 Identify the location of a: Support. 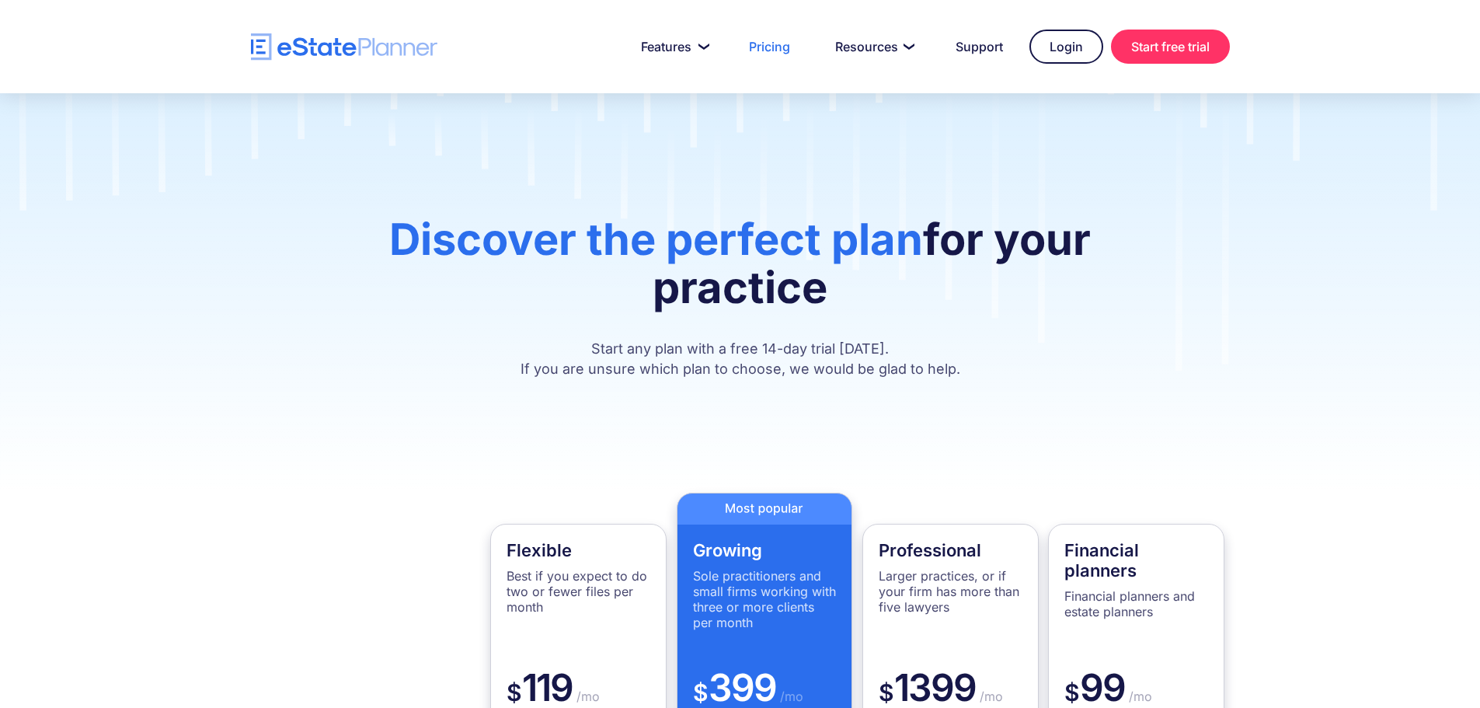
(979, 47).